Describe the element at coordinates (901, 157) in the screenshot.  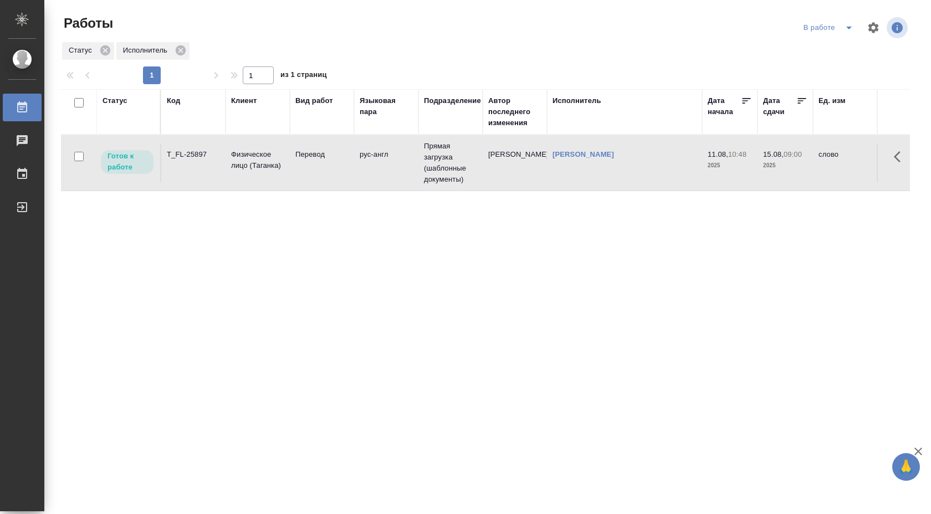
I see `button: Здесь прячутся важные кнопки` at that location.